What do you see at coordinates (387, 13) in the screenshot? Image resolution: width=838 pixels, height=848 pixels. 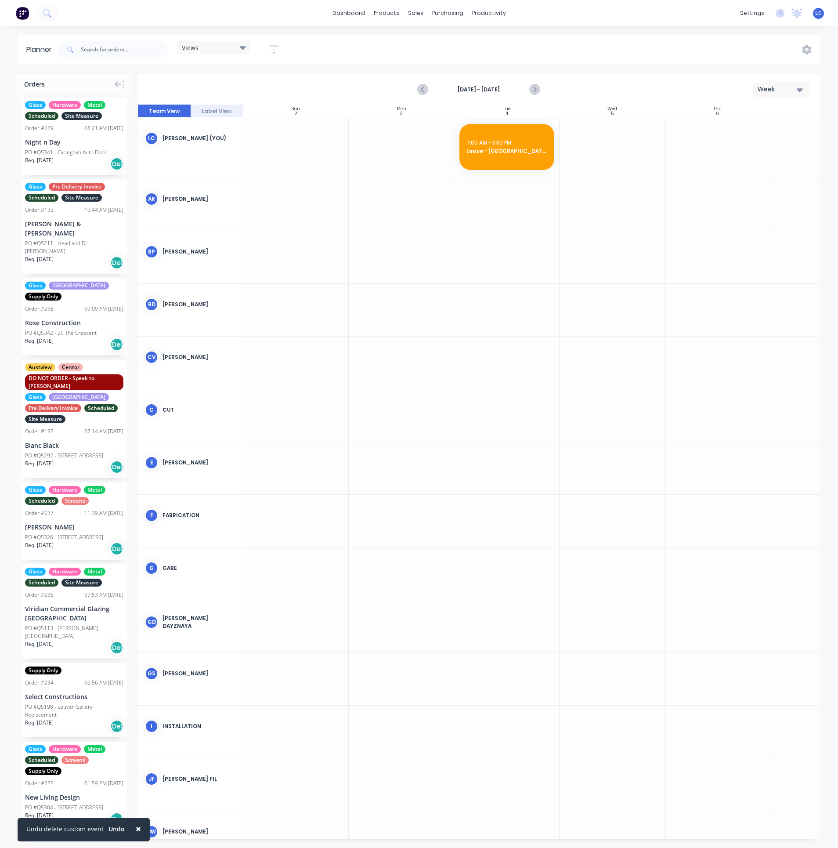 I see `div: products` at bounding box center [387, 13].